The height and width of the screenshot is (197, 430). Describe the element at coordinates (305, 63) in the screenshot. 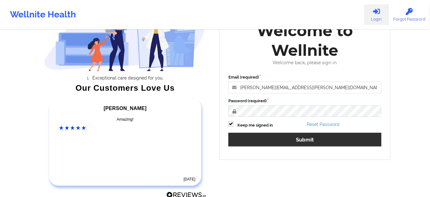

I see `div: Welcome back, please sign in` at that location.